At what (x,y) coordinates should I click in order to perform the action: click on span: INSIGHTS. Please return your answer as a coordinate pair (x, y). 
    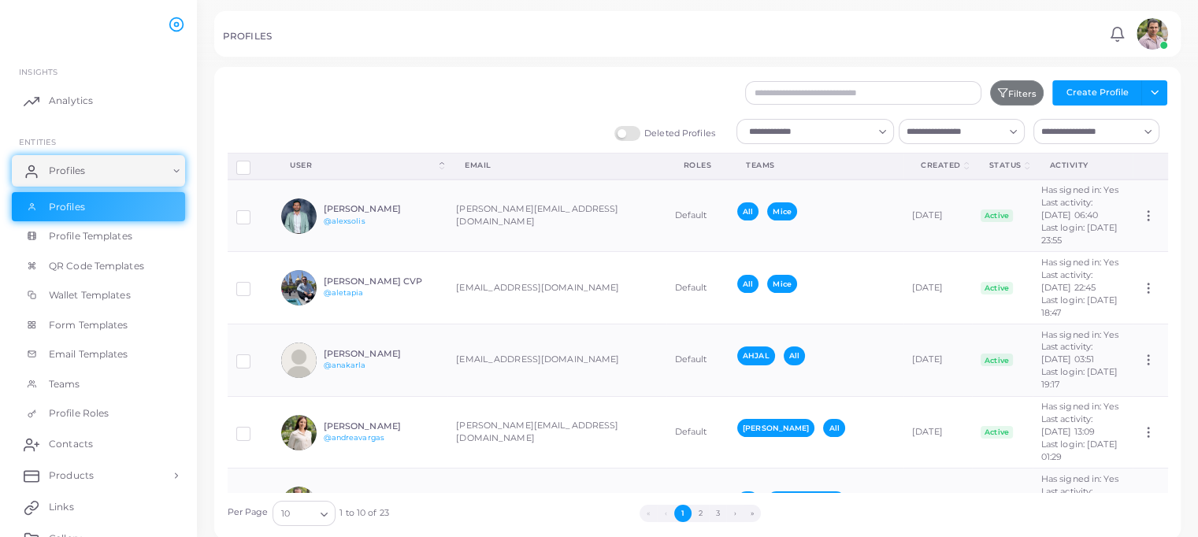
    Looking at the image, I should click on (38, 72).